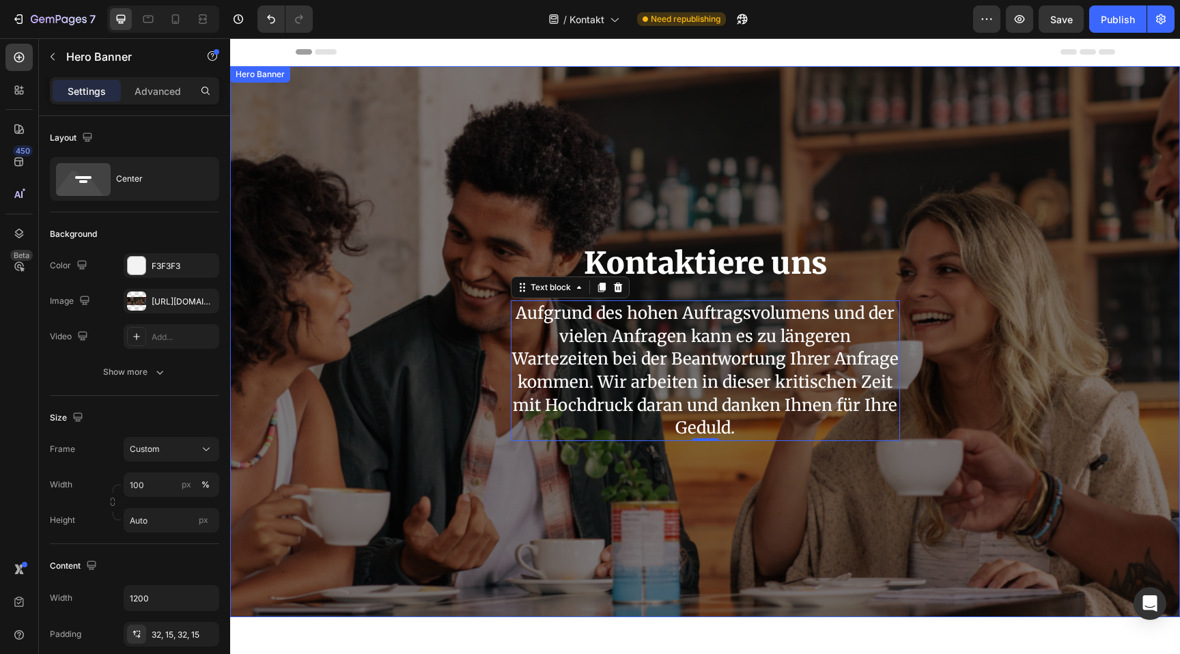 This screenshot has height=654, width=1180. Describe the element at coordinates (184, 635) in the screenshot. I see `div: 32, 15, 32, 15` at that location.